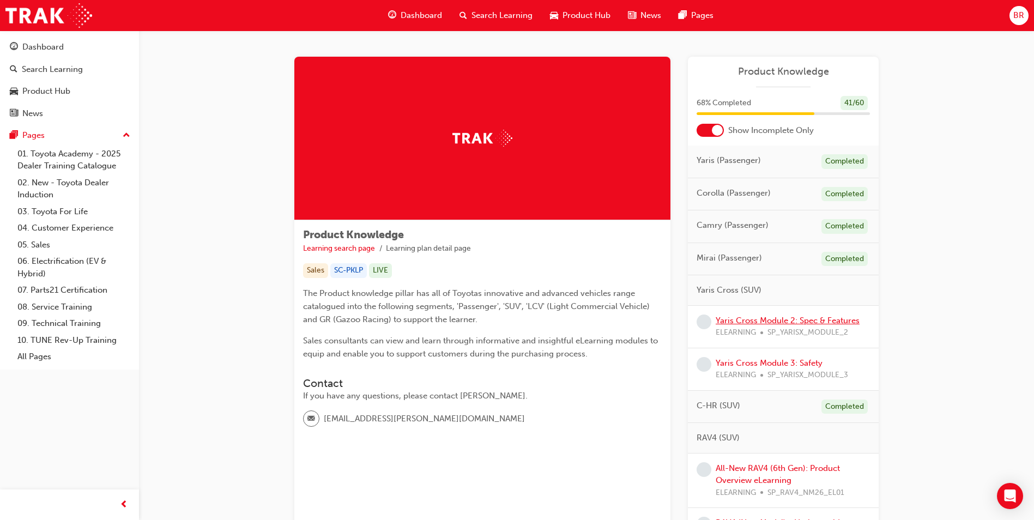 Image resolution: width=1034 pixels, height=520 pixels. What do you see at coordinates (74, 212) in the screenshot?
I see `a: 03. Toyota For Life` at bounding box center [74, 212].